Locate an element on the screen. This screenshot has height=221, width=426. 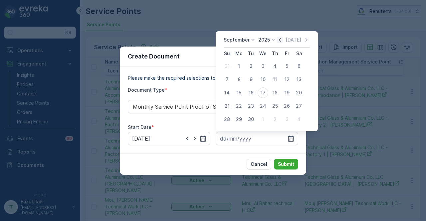
div: 7 is located at coordinates (227, 80).